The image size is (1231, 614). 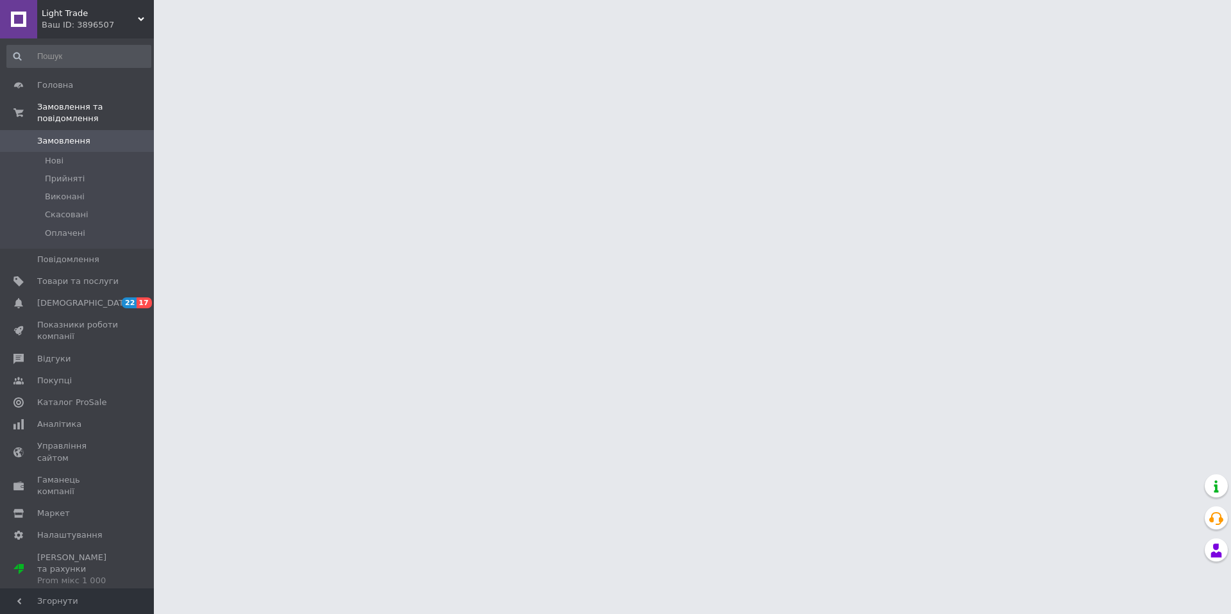 What do you see at coordinates (78, 452) in the screenshot?
I see `span: Управління сайтом` at bounding box center [78, 452].